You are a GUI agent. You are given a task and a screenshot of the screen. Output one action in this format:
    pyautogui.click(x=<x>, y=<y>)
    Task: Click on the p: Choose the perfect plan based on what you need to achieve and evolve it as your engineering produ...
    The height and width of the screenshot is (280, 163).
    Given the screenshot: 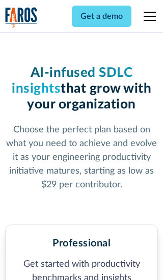 What is the action you would take?
    pyautogui.click(x=81, y=157)
    